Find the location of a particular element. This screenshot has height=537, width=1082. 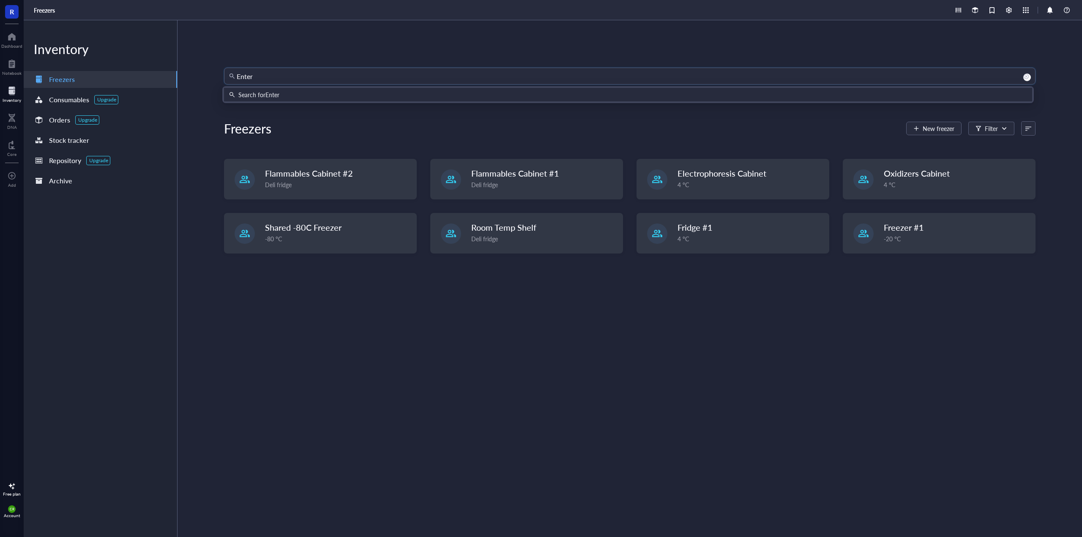

div: Archive is located at coordinates (60, 181).